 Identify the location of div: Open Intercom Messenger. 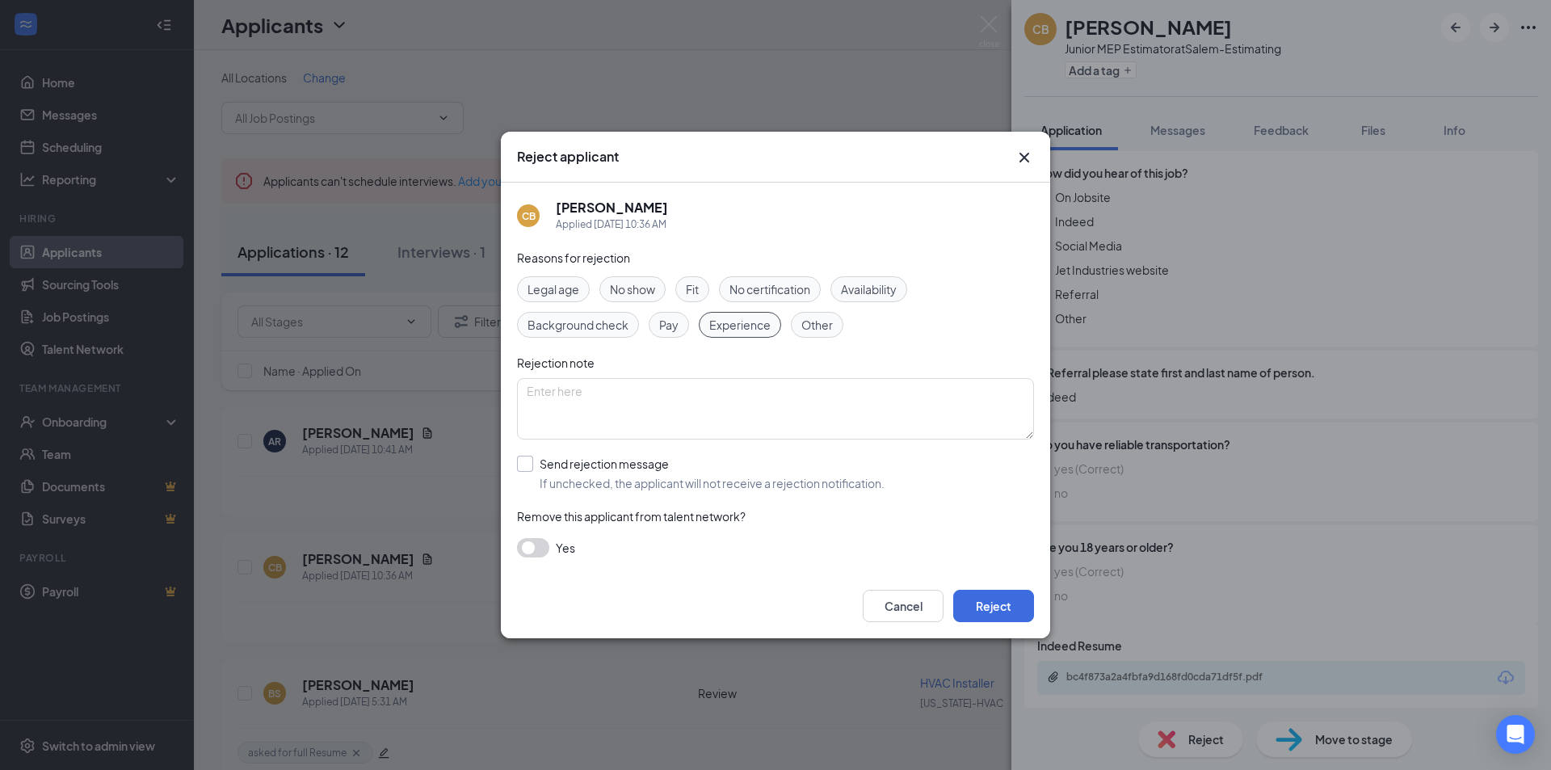
(1516, 734).